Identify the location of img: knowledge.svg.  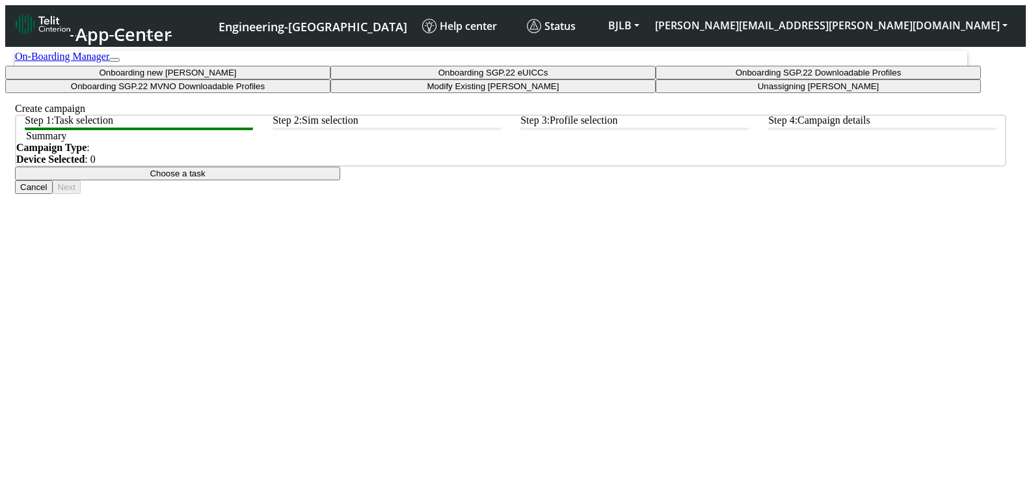
(429, 26).